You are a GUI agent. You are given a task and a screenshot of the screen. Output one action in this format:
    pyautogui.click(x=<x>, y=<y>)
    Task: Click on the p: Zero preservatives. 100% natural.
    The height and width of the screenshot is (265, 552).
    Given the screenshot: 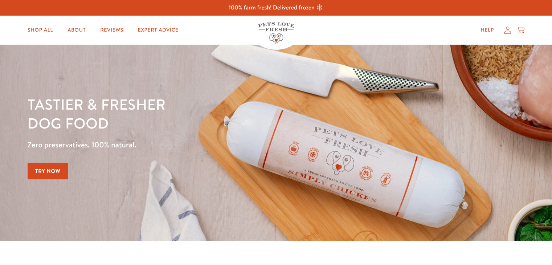 What is the action you would take?
    pyautogui.click(x=193, y=145)
    